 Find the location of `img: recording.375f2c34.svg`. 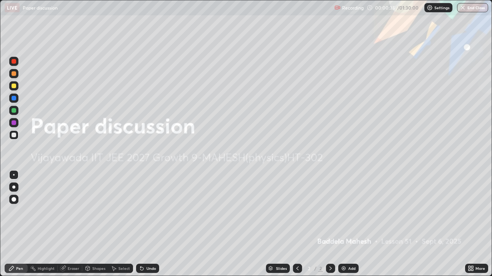

img: recording.375f2c34.svg is located at coordinates (337, 8).